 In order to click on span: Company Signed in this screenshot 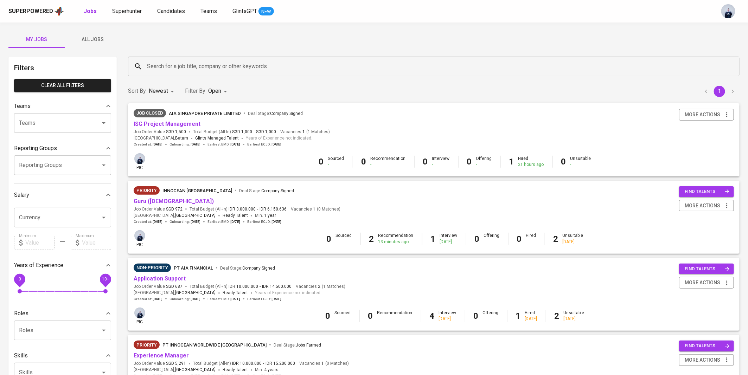, I will do `click(277, 191)`.